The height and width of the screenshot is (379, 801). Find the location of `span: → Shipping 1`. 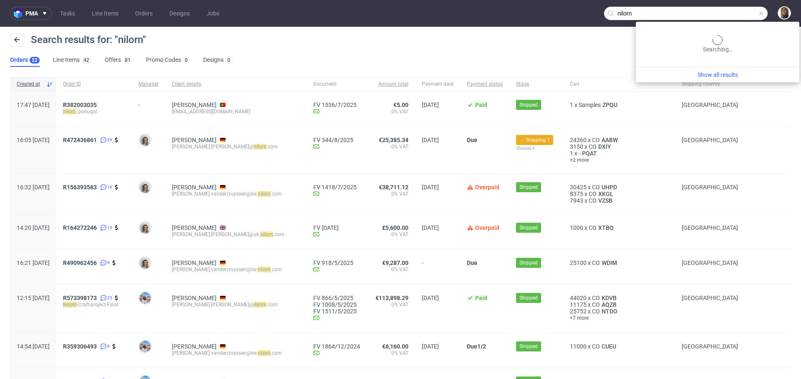

span: → Shipping 1 is located at coordinates (535, 140).